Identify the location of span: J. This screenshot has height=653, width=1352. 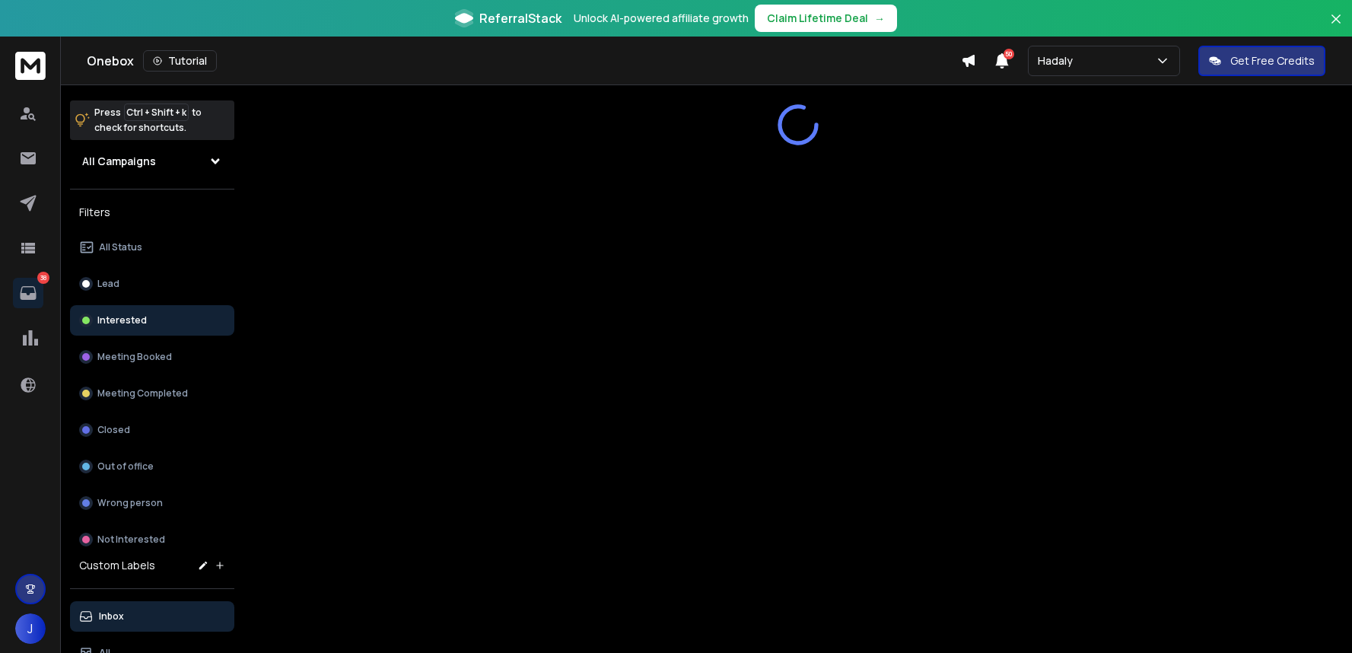
(30, 628).